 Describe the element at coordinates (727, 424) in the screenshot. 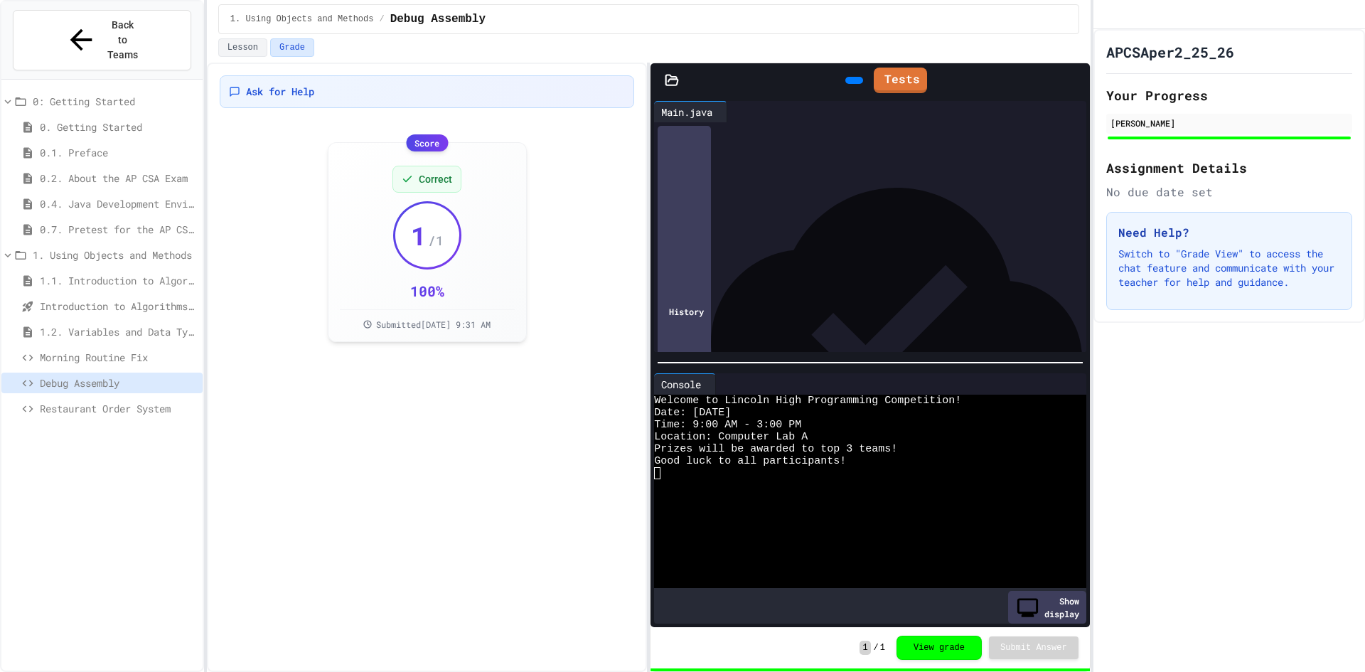

I see `span: Time: 9:00 AM - 3:00 PM` at that location.